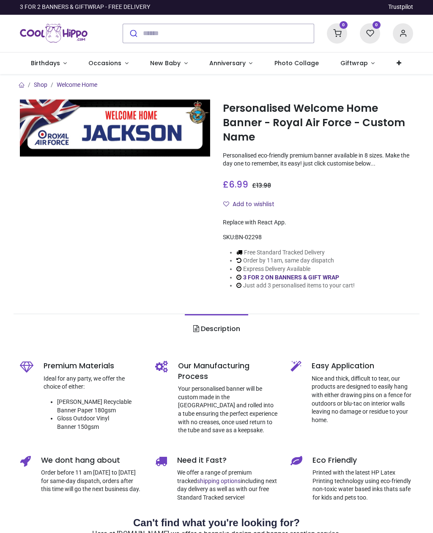  Describe the element at coordinates (169, 63) in the screenshot. I see `a: New Baby` at that location.